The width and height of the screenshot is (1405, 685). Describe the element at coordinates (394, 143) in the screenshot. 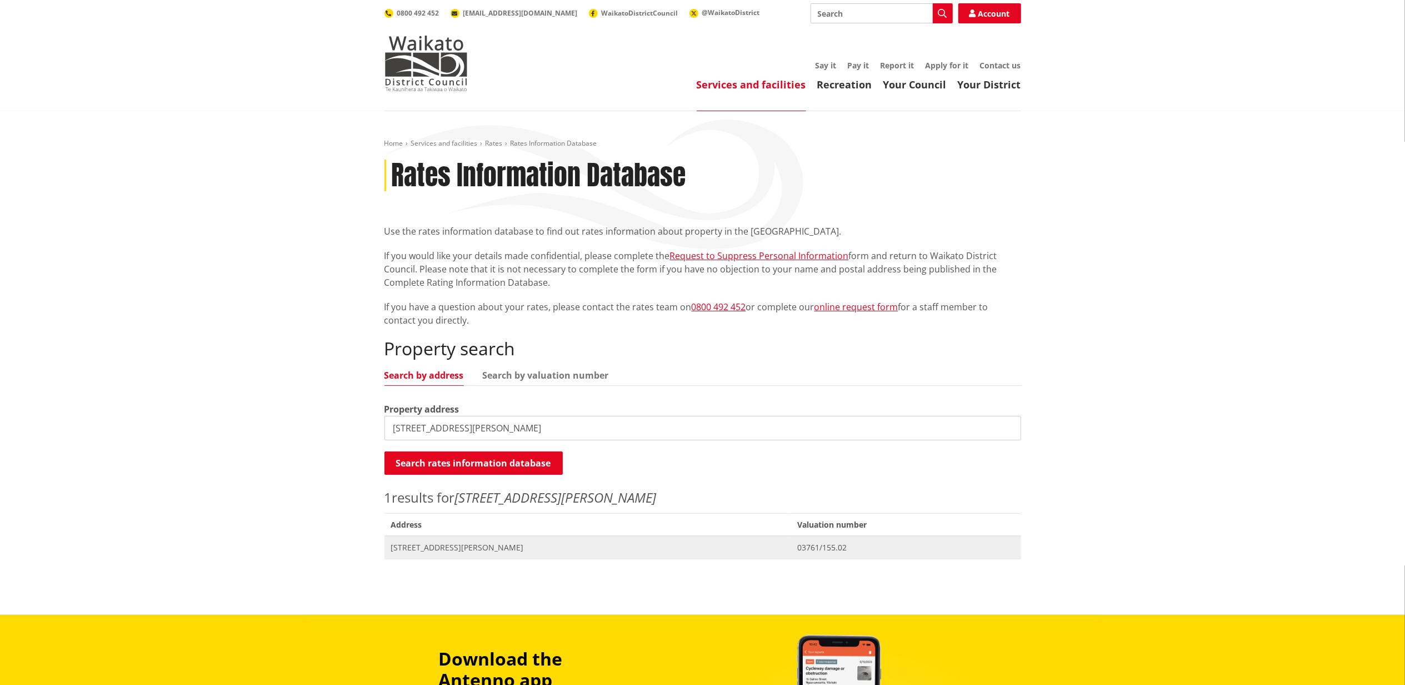

I see `a: Home` at that location.